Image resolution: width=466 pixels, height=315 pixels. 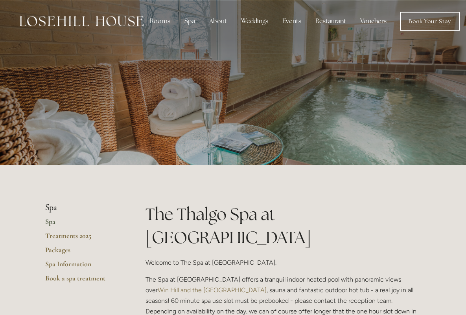 What do you see at coordinates (430, 21) in the screenshot?
I see `a: Book Your Stay` at bounding box center [430, 21].